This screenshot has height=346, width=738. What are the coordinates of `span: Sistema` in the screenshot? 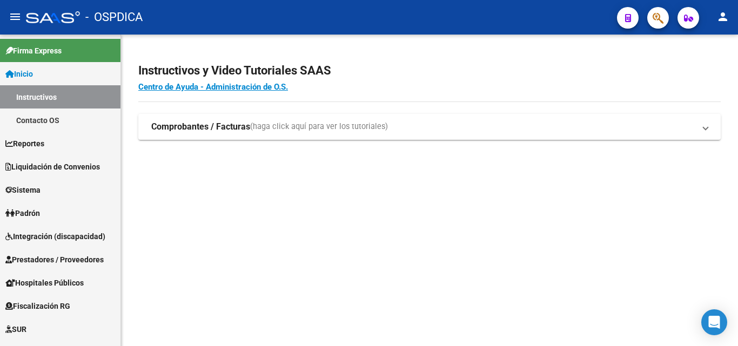 It's located at (23, 190).